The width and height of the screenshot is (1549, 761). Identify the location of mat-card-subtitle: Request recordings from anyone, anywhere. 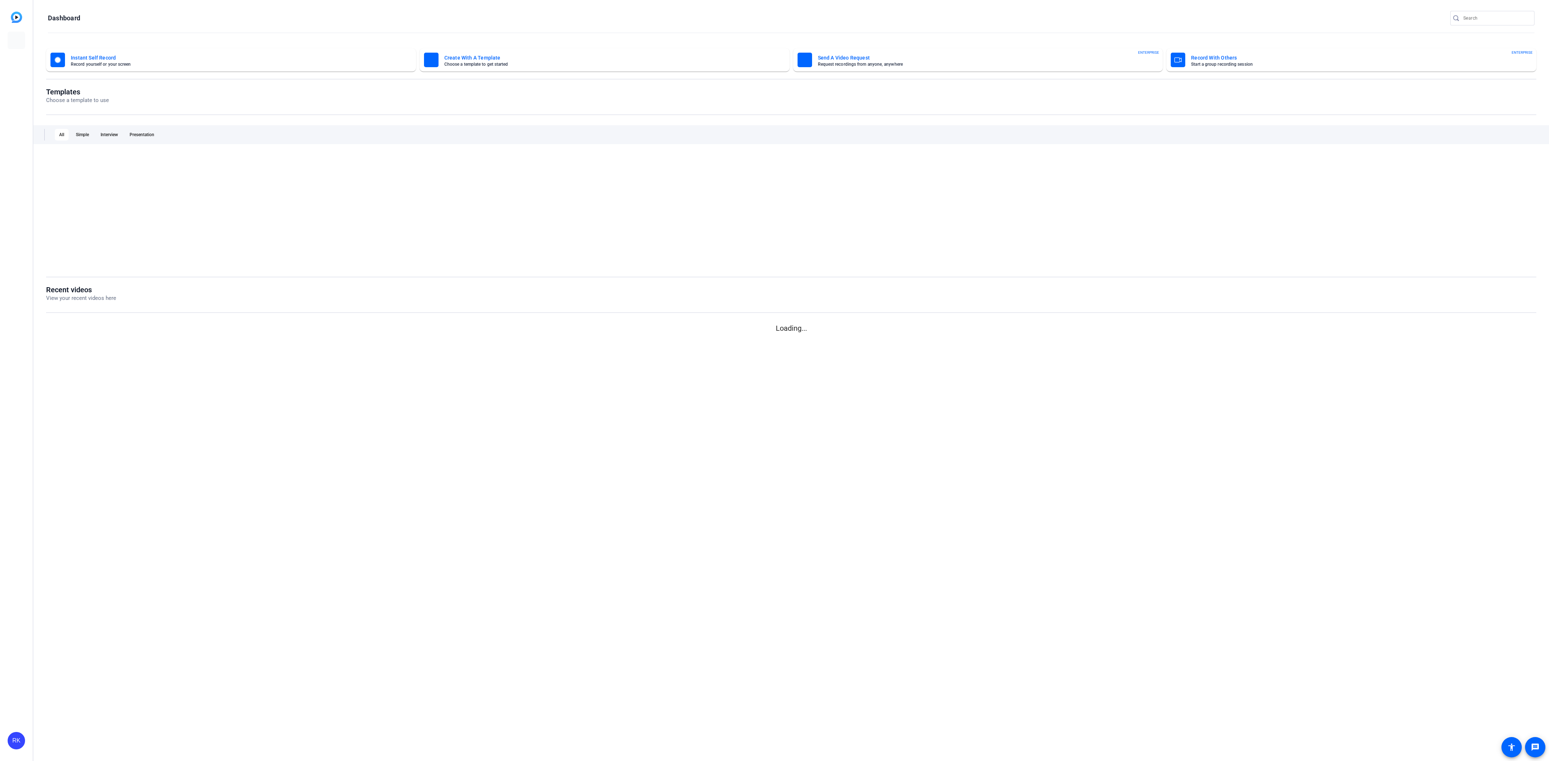
(982, 64).